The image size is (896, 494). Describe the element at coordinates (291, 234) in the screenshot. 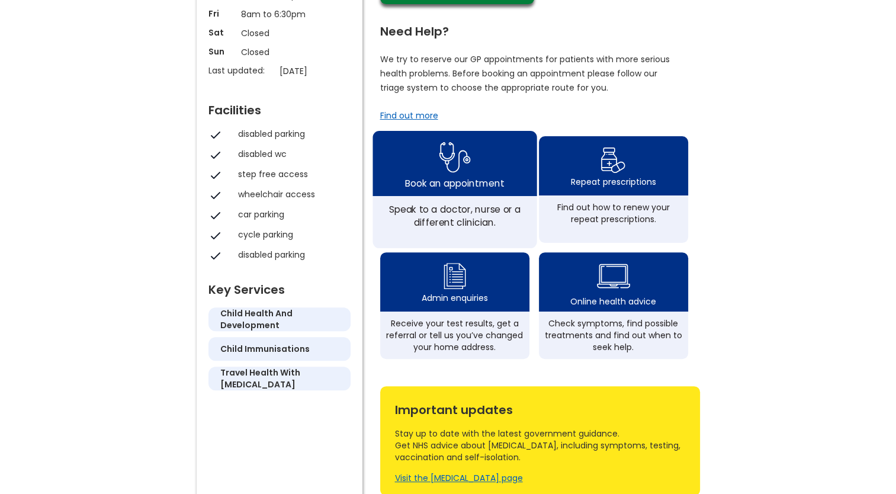

I see `div: cycle parking` at that location.